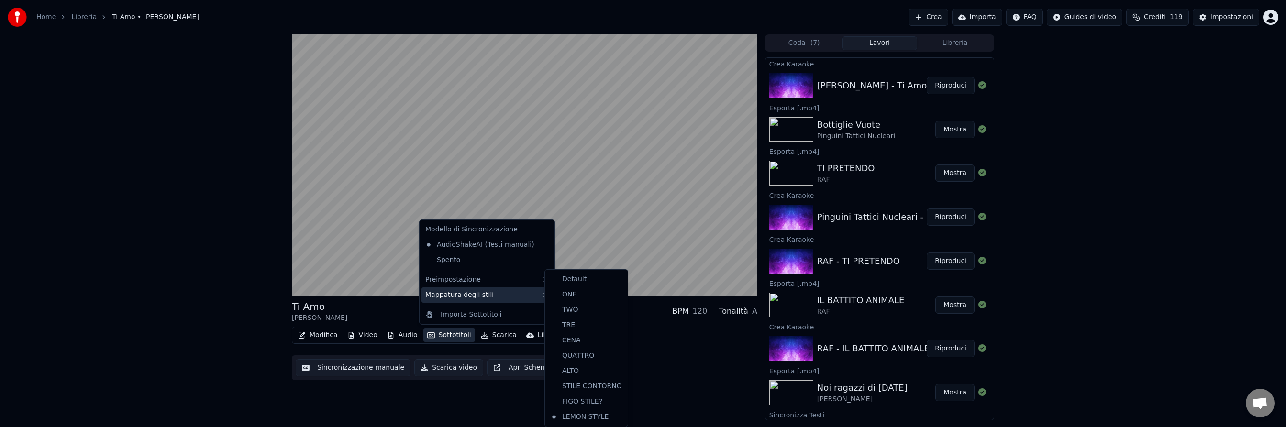  Describe the element at coordinates (487, 295) in the screenshot. I see `div: Mappatura degli stili` at that location.